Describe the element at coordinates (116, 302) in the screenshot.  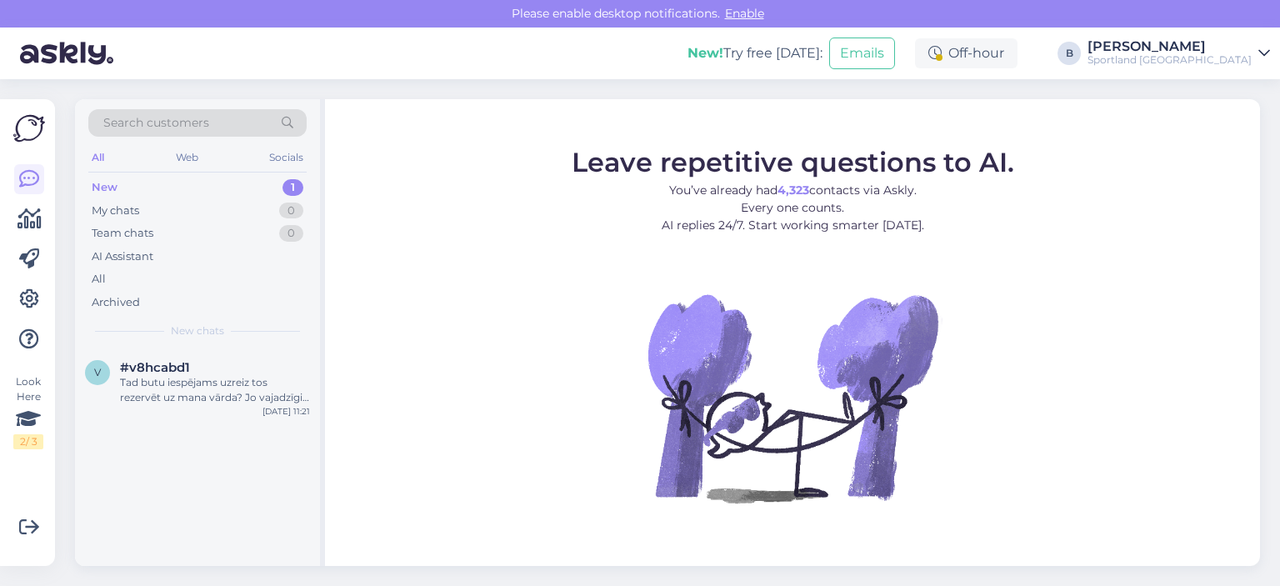
I see `div: Archived` at that location.